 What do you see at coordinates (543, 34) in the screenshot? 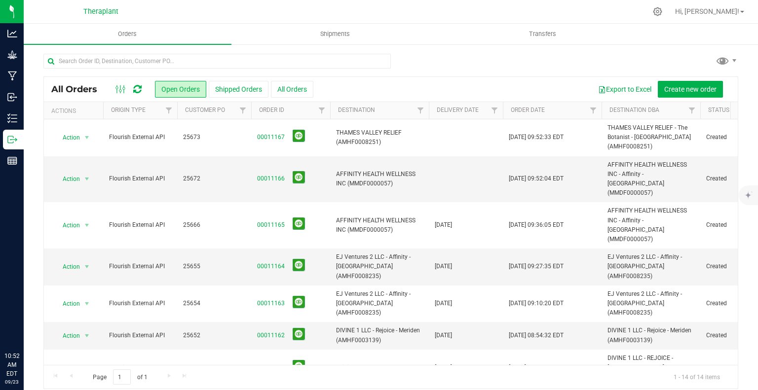
I see `a: Transfers` at bounding box center [543, 34].